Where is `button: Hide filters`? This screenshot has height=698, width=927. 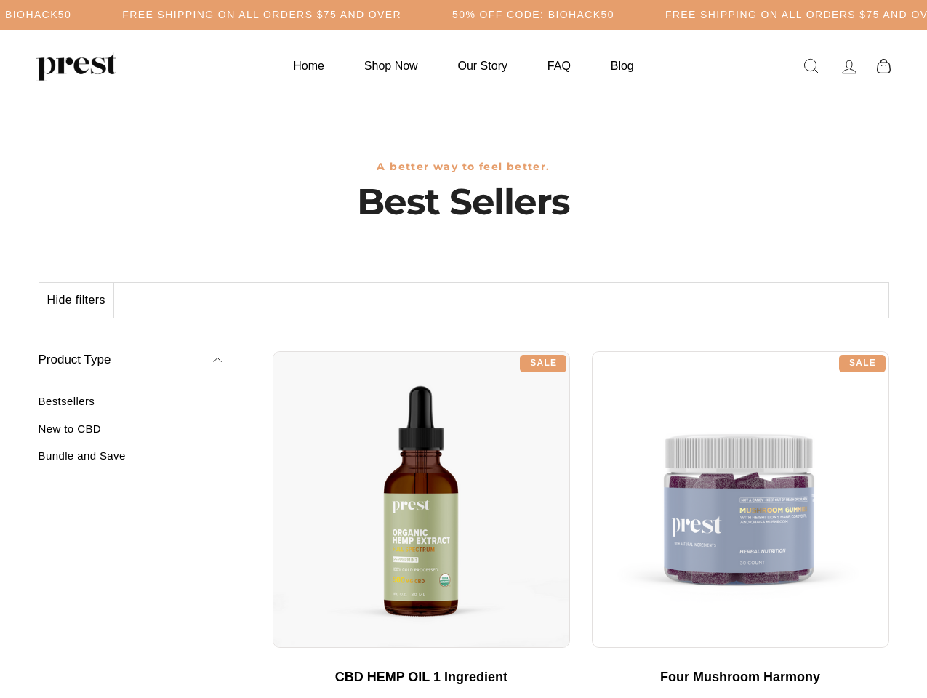 button: Hide filters is located at coordinates (76, 300).